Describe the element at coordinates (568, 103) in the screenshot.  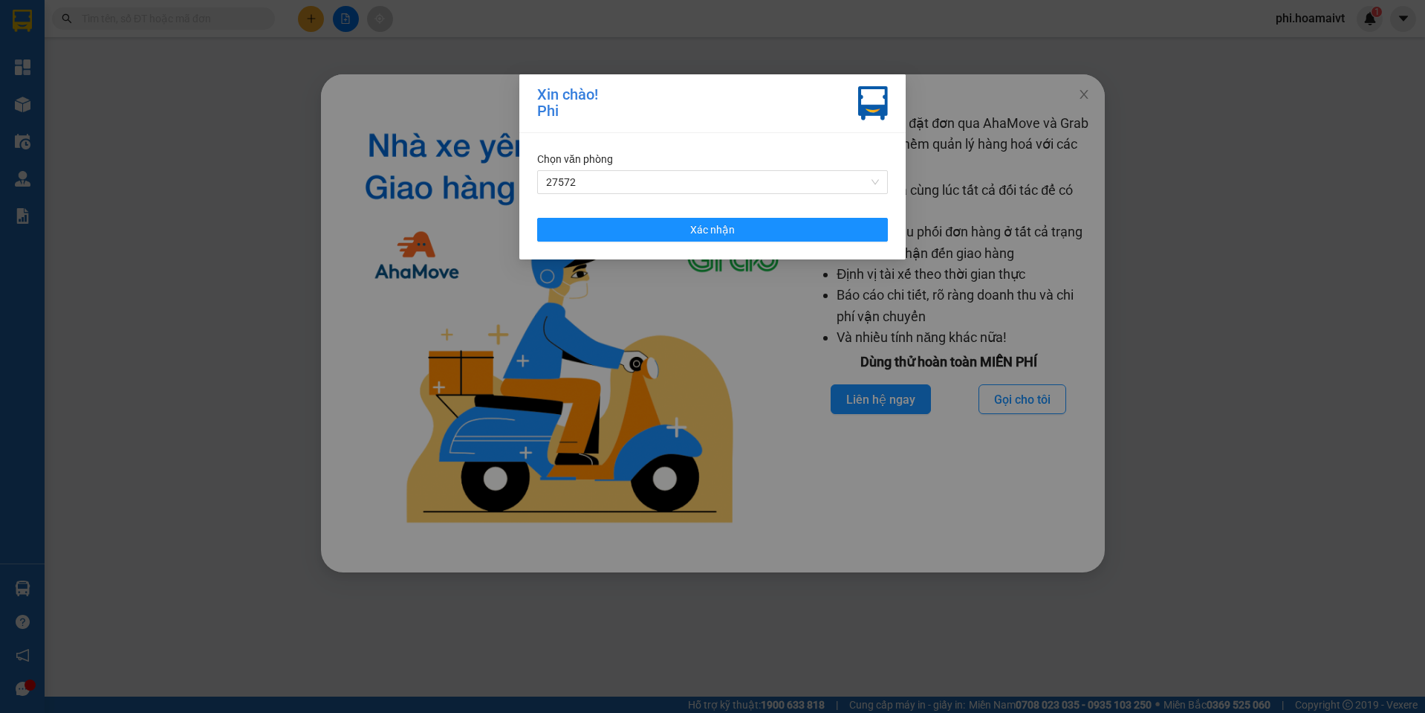
I see `div: Xin chào! Phi` at that location.